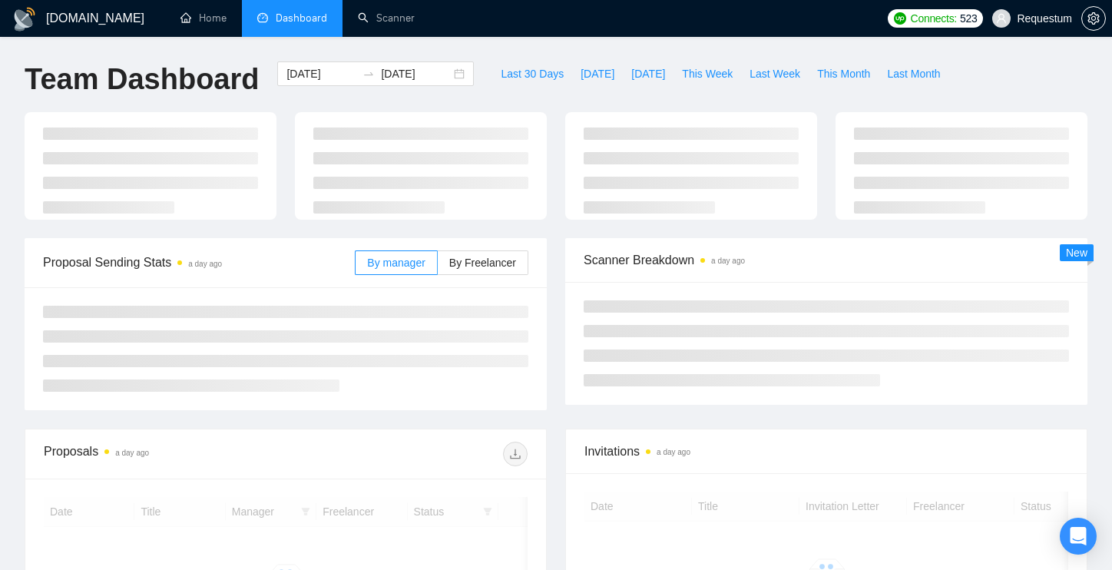 Image resolution: width=1112 pixels, height=570 pixels. I want to click on div: Open Intercom Messenger, so click(1078, 536).